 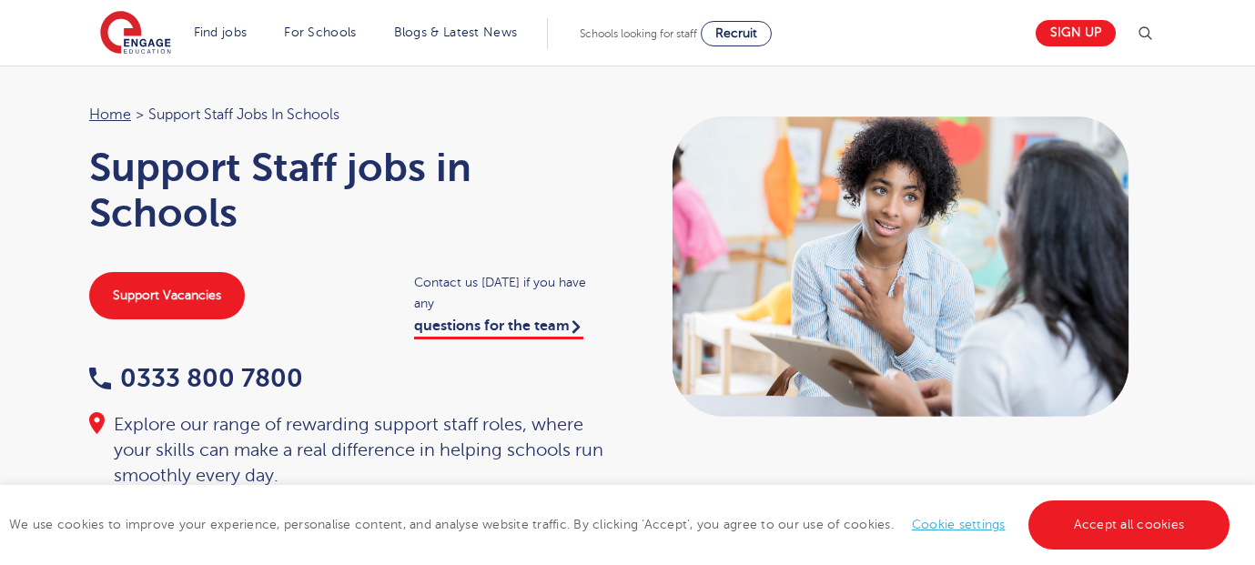 I want to click on a: Recruit, so click(x=736, y=34).